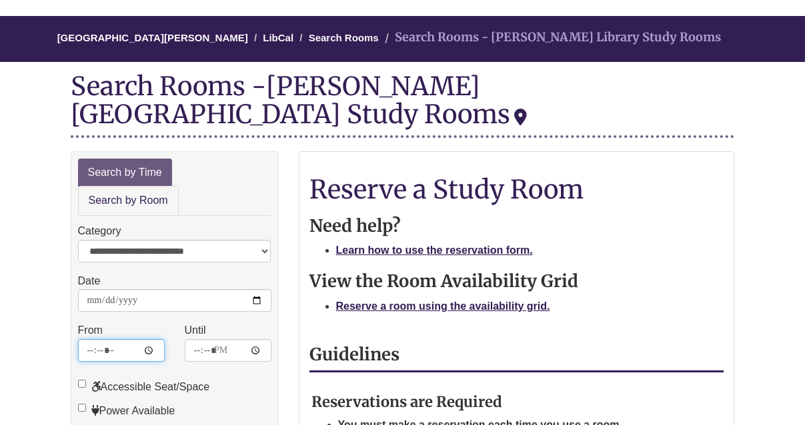 Image resolution: width=805 pixels, height=425 pixels. What do you see at coordinates (90, 331) in the screenshot?
I see `label: From` at bounding box center [90, 331].